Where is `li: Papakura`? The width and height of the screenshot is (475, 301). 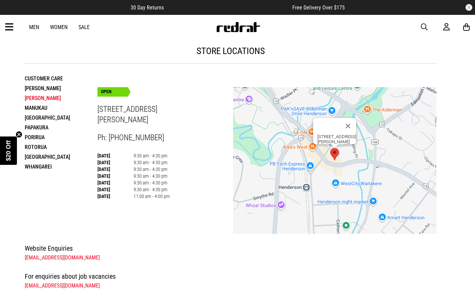 li: Papakura is located at coordinates (61, 128).